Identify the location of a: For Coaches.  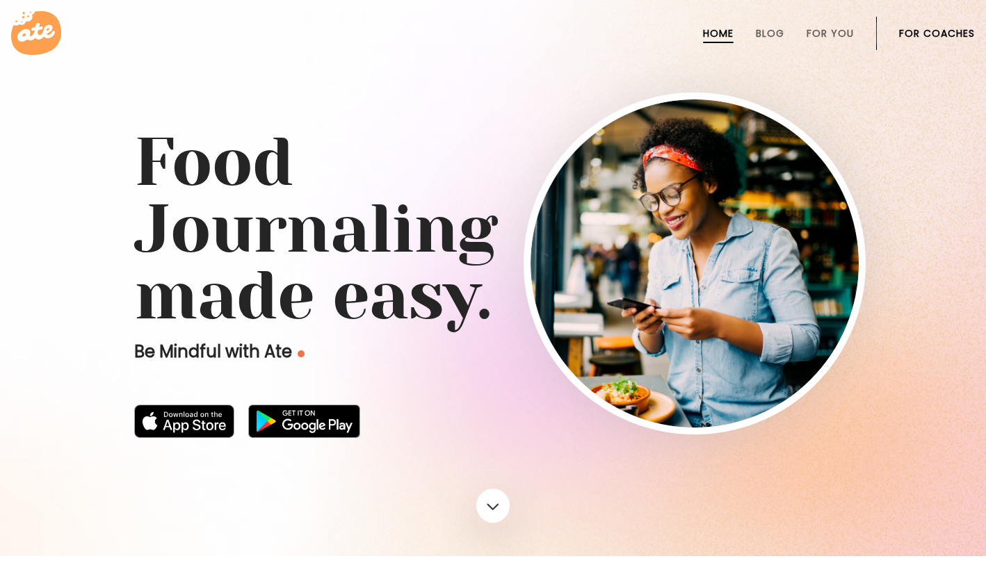
(937, 33).